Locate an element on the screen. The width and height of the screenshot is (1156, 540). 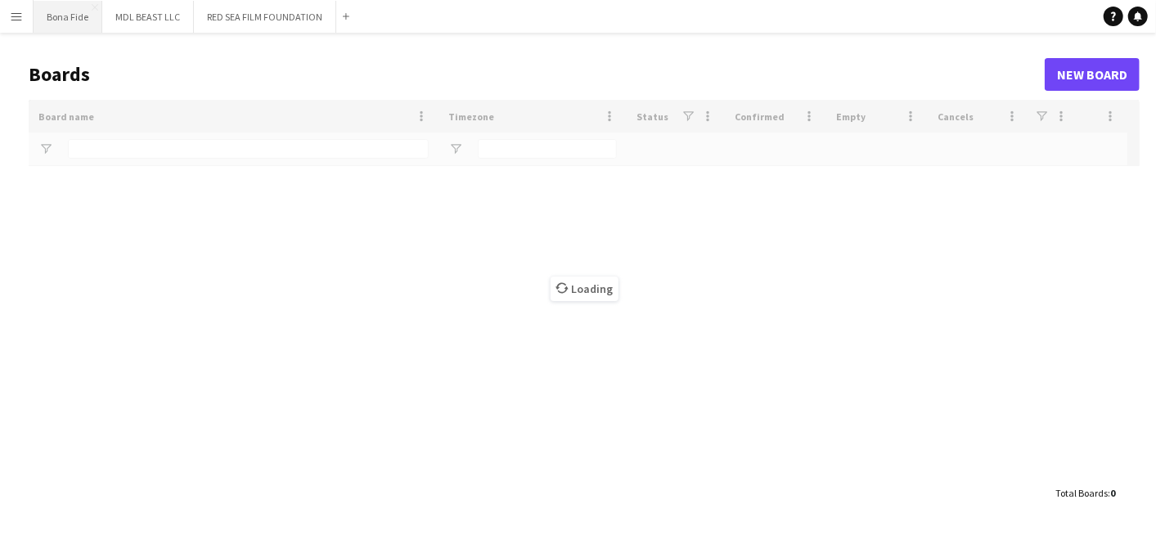
a: New Board is located at coordinates (1093, 74).